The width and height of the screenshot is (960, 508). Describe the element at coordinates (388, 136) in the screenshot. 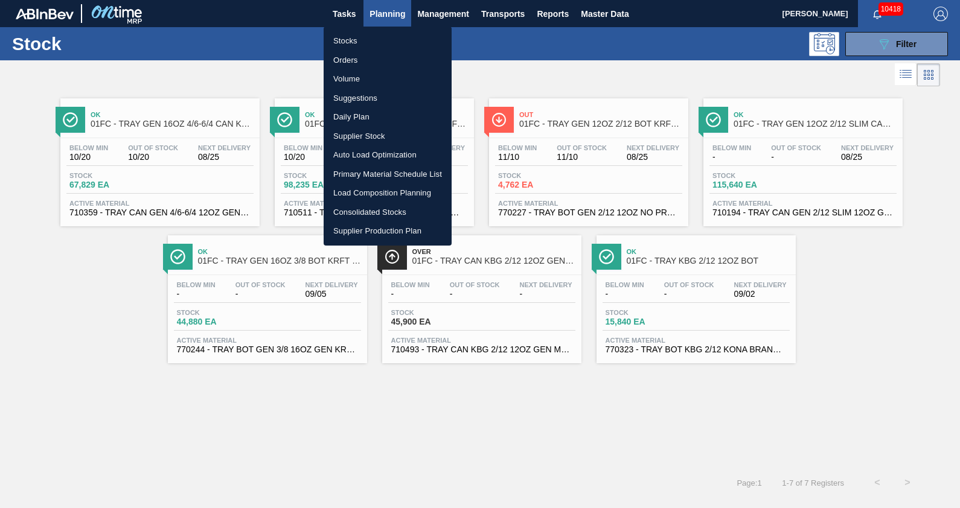

I see `li: Supplier Stock` at that location.